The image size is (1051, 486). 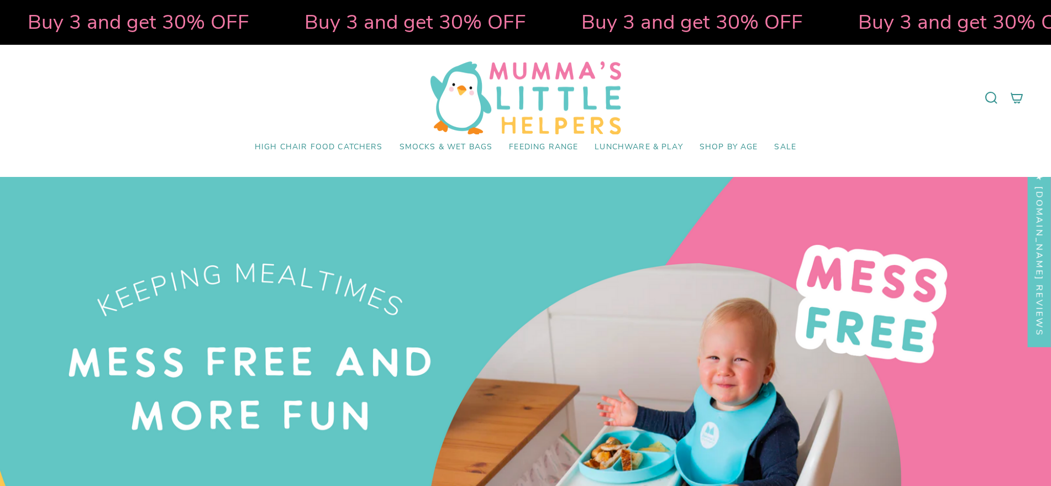 I want to click on span: Lunchware & Play, so click(x=638, y=147).